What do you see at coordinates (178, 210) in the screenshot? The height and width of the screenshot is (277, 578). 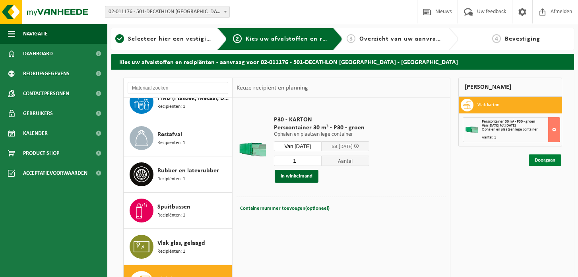 I see `button: Spuitbussen Recipiënten: 1` at bounding box center [178, 210].